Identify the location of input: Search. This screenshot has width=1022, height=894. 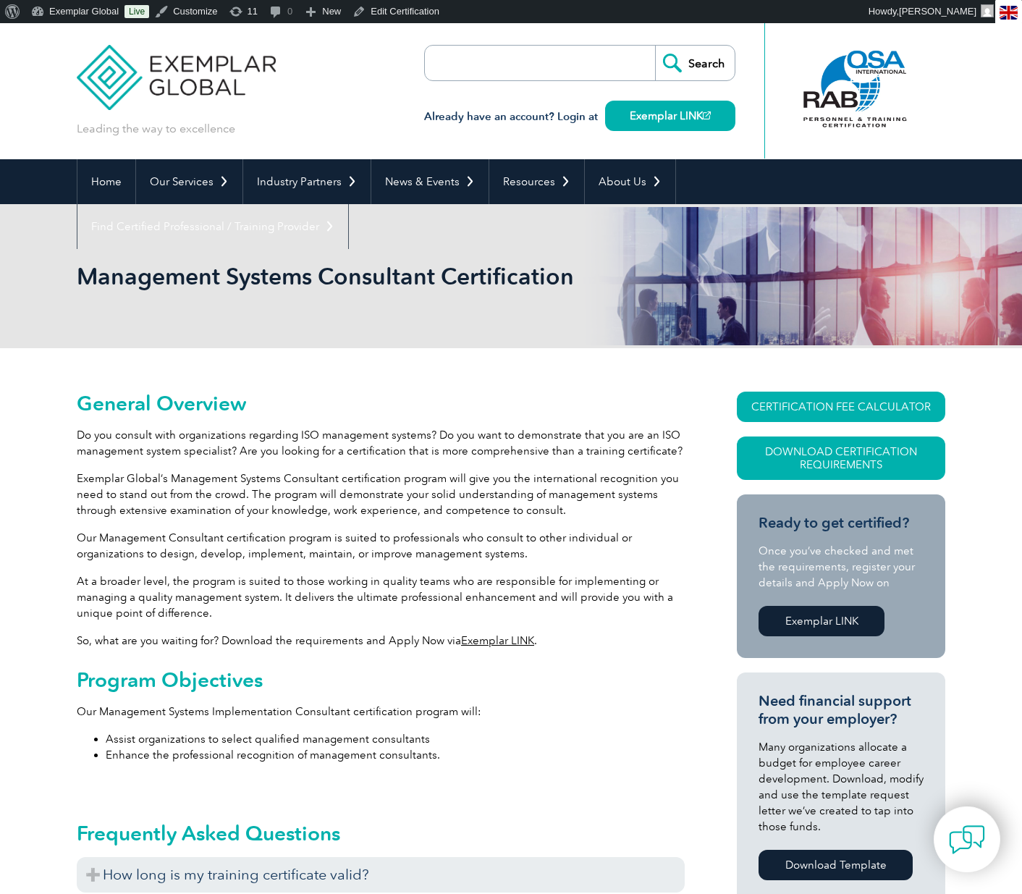
(695, 63).